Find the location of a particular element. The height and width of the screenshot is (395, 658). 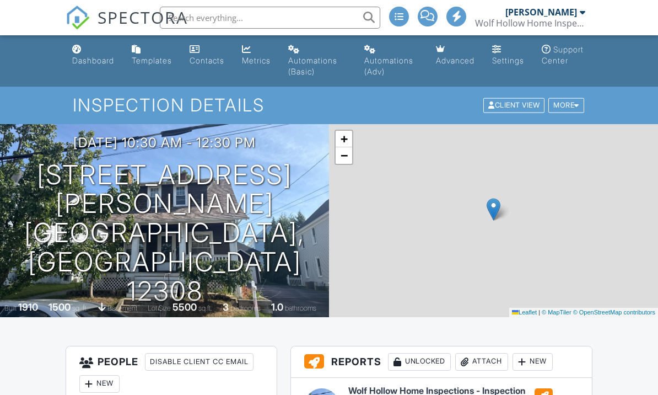

input: Search everything... is located at coordinates (270, 18).